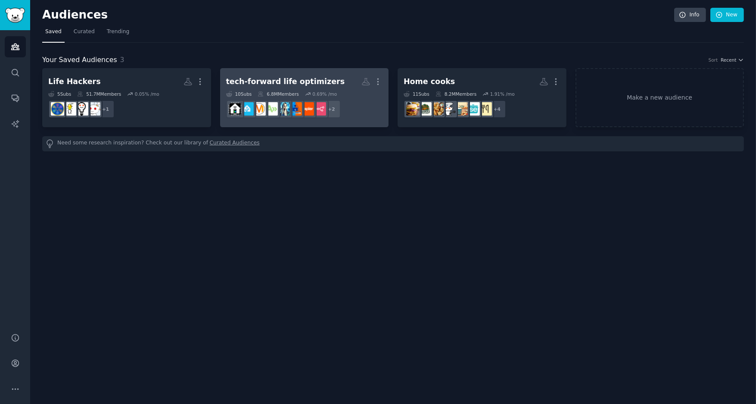 This screenshot has height=404, width=756. What do you see at coordinates (81, 109) in the screenshot?
I see `img: homeautomation` at bounding box center [81, 109].